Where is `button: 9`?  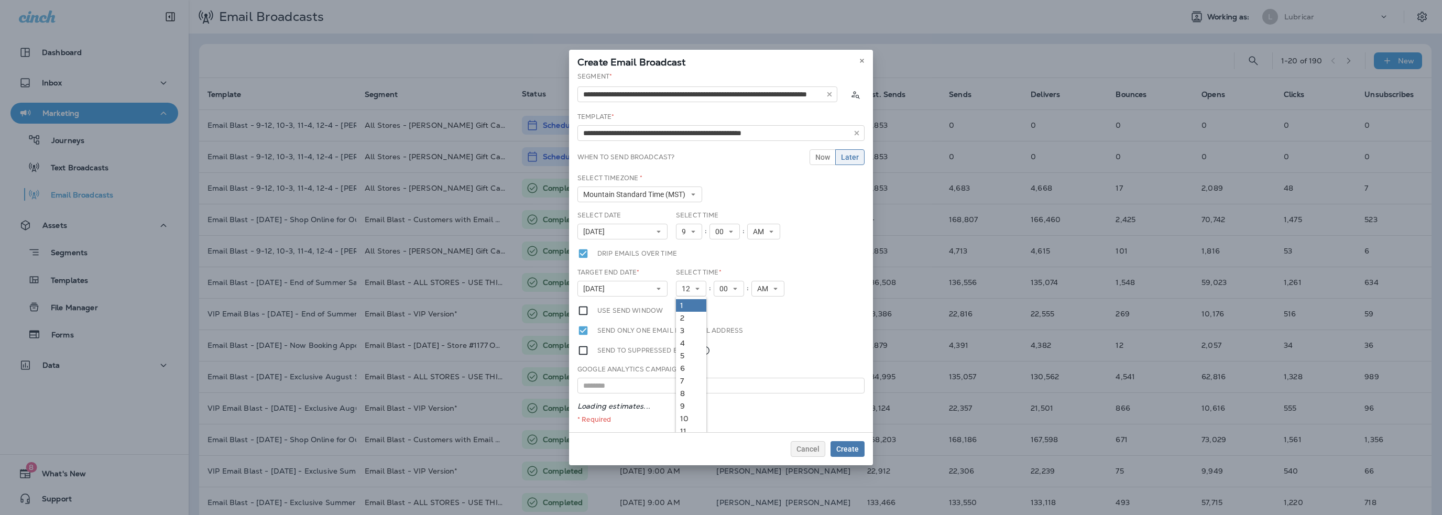 button: 9 is located at coordinates (689, 232).